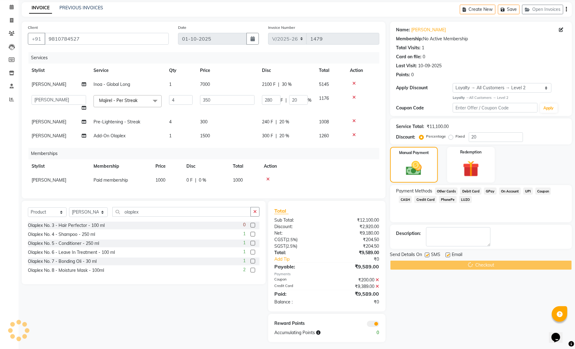 Image resolution: width=575 pixels, height=349 pixels. What do you see at coordinates (139, 100) in the screenshot?
I see `a: x` at bounding box center [139, 100].